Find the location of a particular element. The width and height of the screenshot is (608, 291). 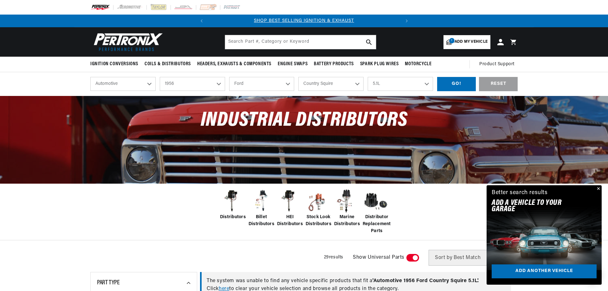

a: HEI Distributors HEI Distributors is located at coordinates (290, 208).